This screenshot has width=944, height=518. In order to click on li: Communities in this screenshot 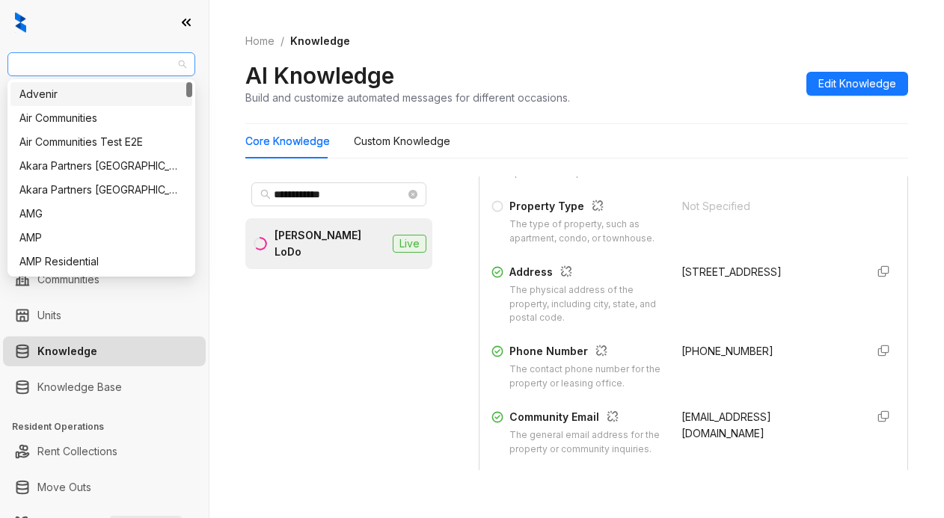, I will do `click(104, 280)`.